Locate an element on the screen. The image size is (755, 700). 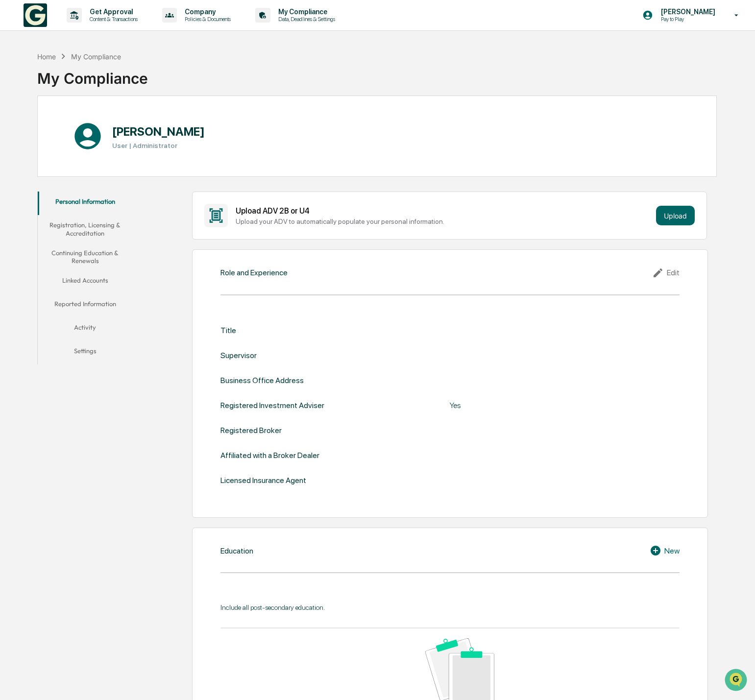
p: Data, Deadlines & Settings is located at coordinates (305, 19).